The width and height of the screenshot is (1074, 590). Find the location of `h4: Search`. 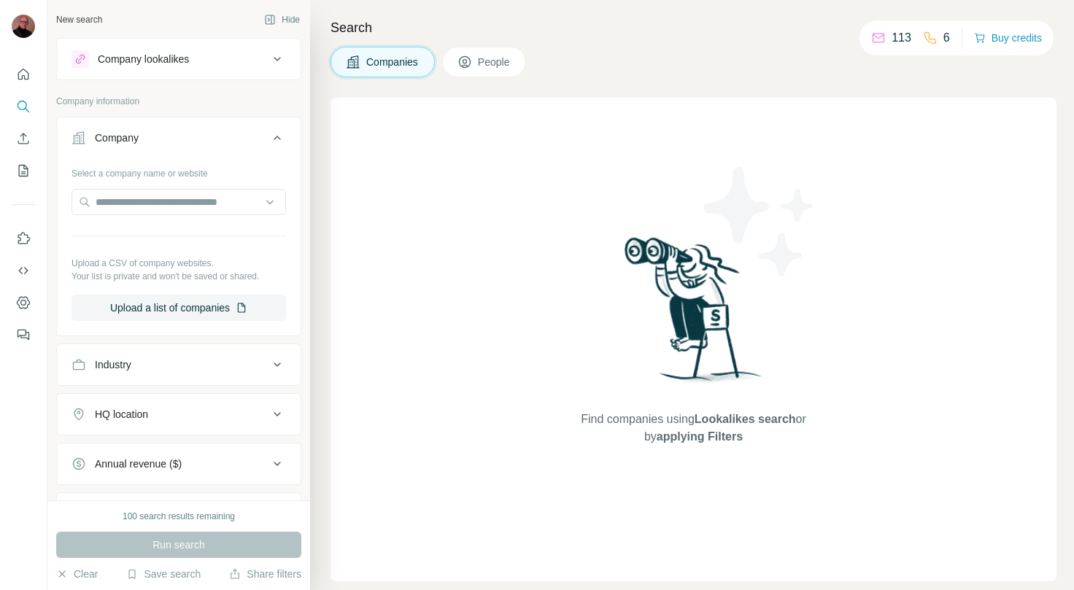

h4: Search is located at coordinates (693, 28).